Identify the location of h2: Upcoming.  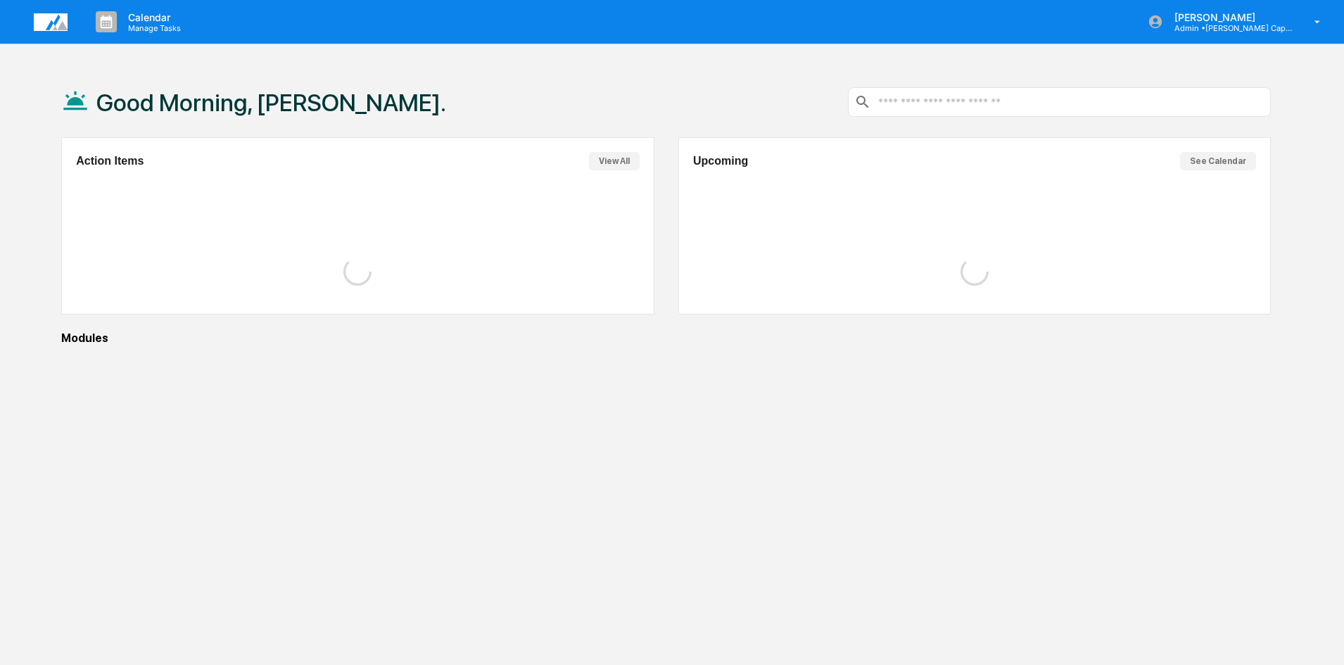
(721, 161).